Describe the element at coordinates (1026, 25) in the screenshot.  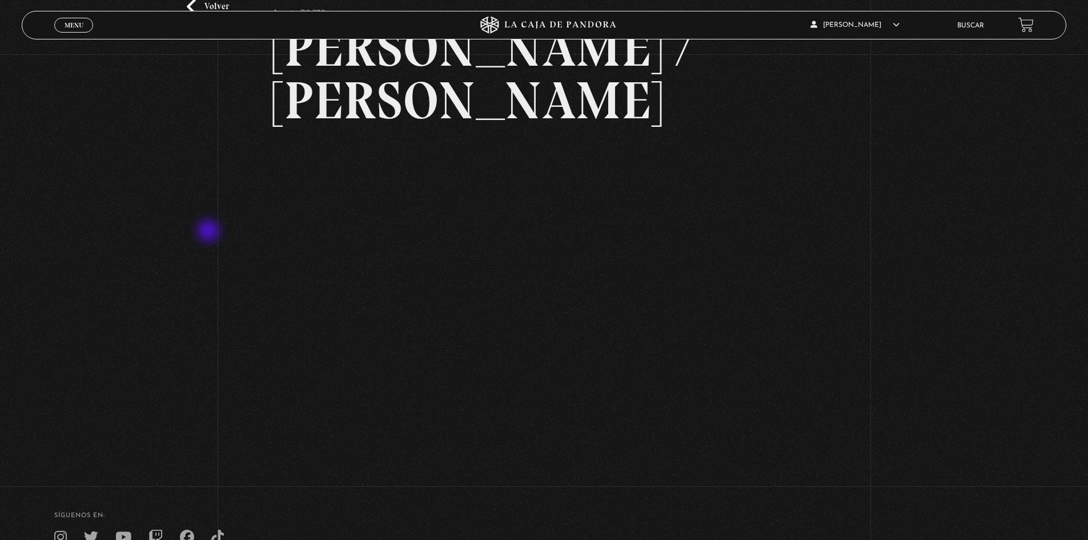
I see `a: View your shopping cart` at that location.